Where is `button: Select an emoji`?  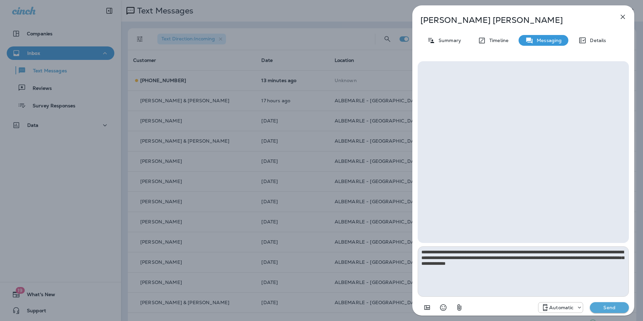
button: Select an emoji is located at coordinates (443, 307).